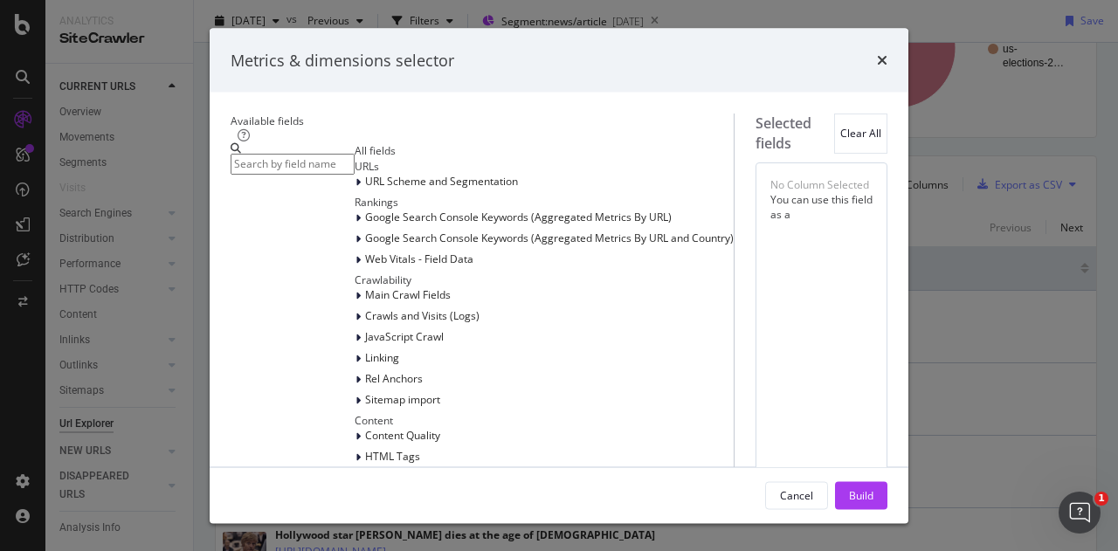 The height and width of the screenshot is (551, 1118). What do you see at coordinates (419, 258) in the screenshot?
I see `span: Web Vitals - Field Data` at bounding box center [419, 258].